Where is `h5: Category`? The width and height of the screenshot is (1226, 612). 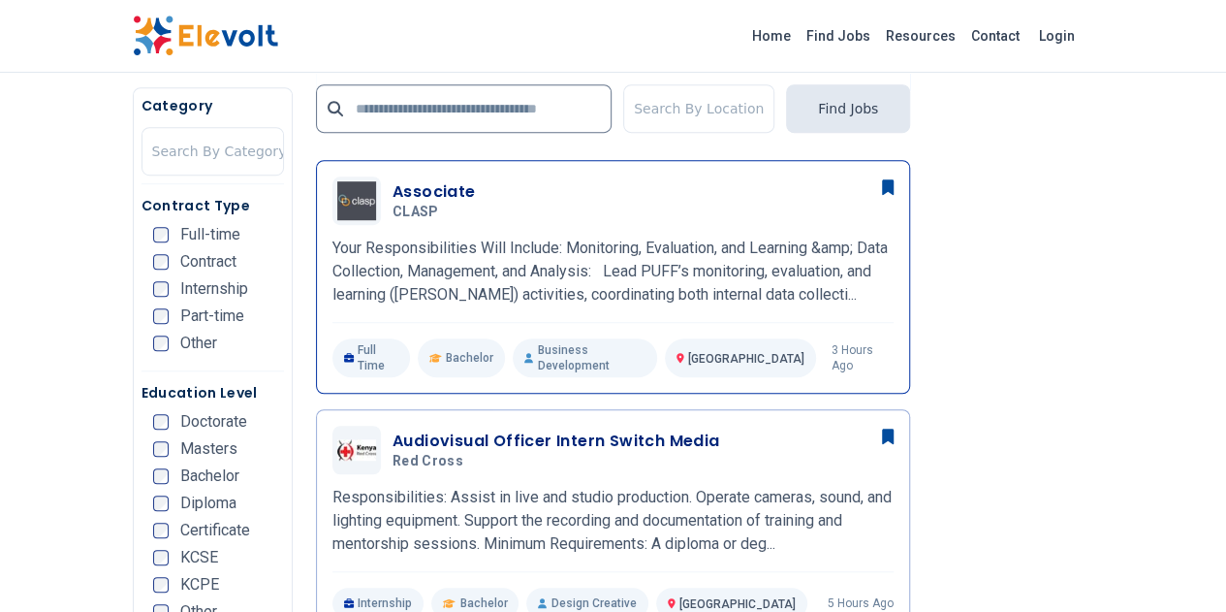 h5: Category is located at coordinates (212, 106).